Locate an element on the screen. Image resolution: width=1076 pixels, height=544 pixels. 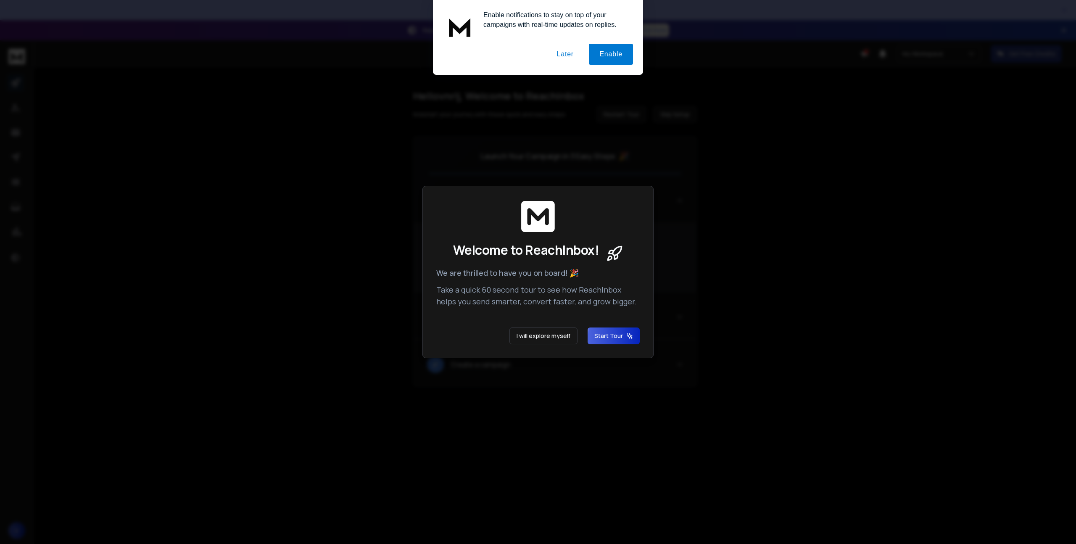
button: I will explore myself is located at coordinates (543, 336).